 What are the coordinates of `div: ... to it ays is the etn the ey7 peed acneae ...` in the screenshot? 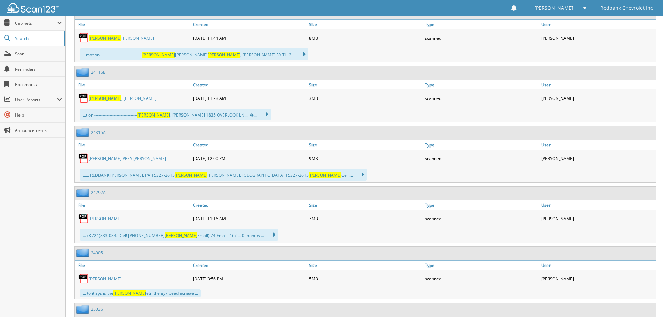 It's located at (140, 293).